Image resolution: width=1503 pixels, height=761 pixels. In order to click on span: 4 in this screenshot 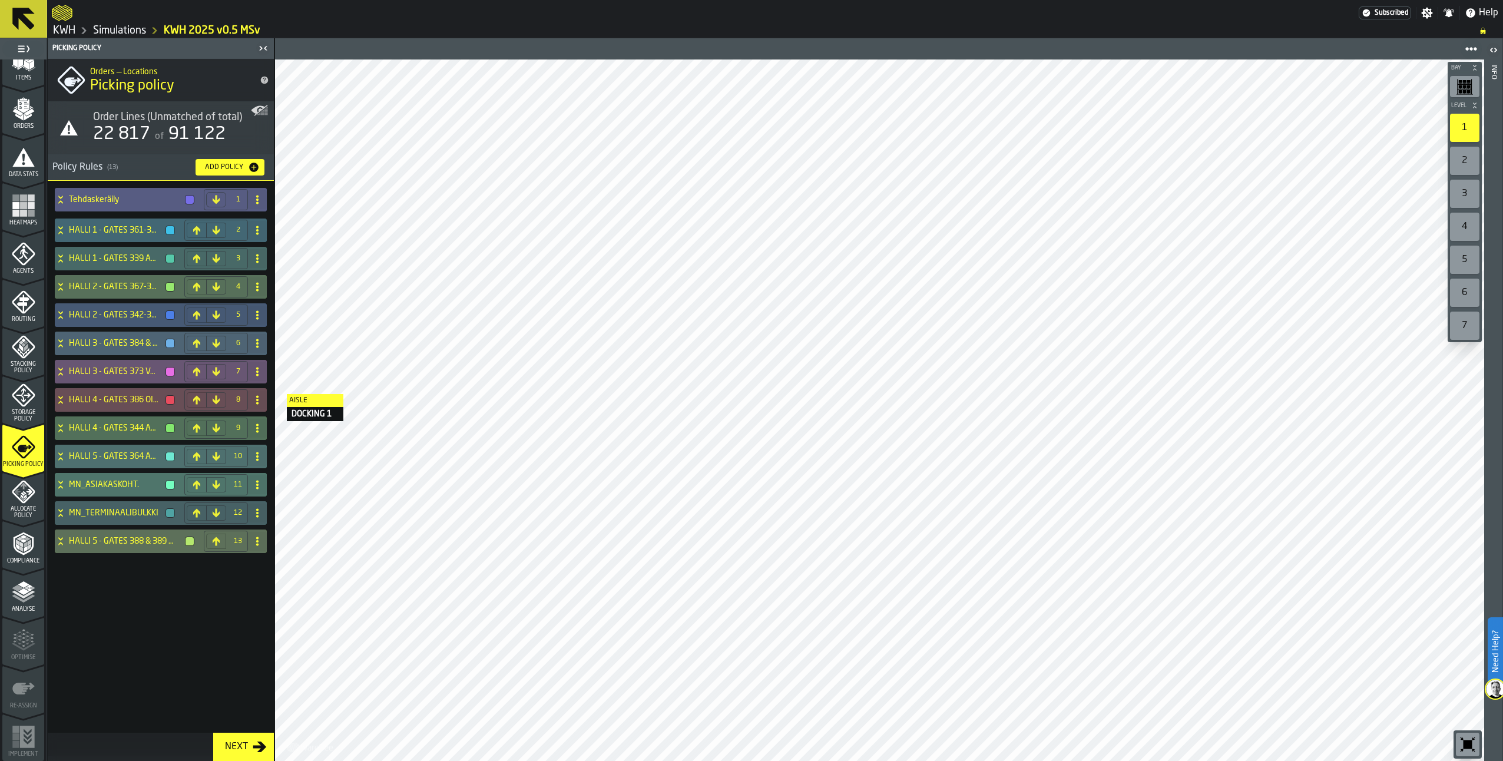, I will do `click(238, 287)`.